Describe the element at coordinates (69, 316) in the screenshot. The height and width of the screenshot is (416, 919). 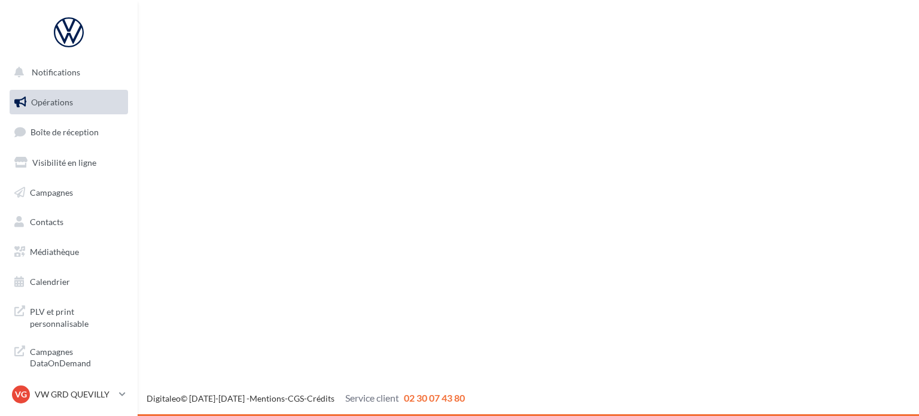
I see `a: PLV et print personnalisable` at that location.